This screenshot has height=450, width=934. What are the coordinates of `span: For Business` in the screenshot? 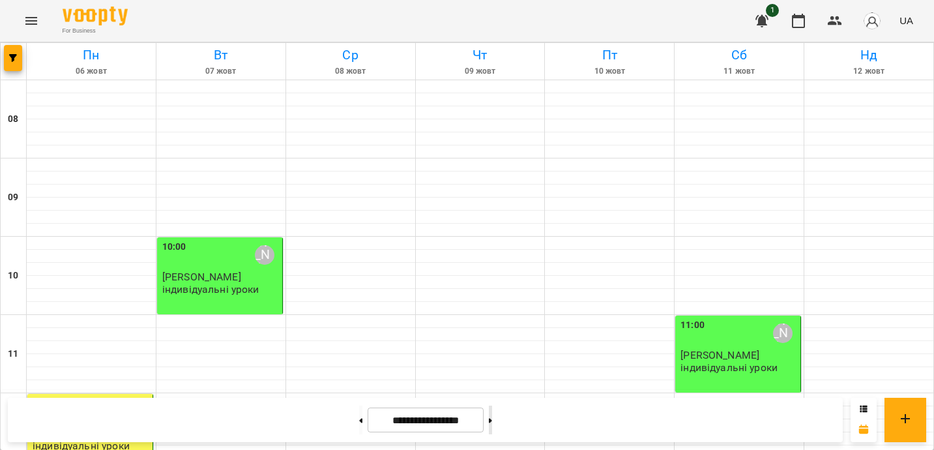 It's located at (95, 31).